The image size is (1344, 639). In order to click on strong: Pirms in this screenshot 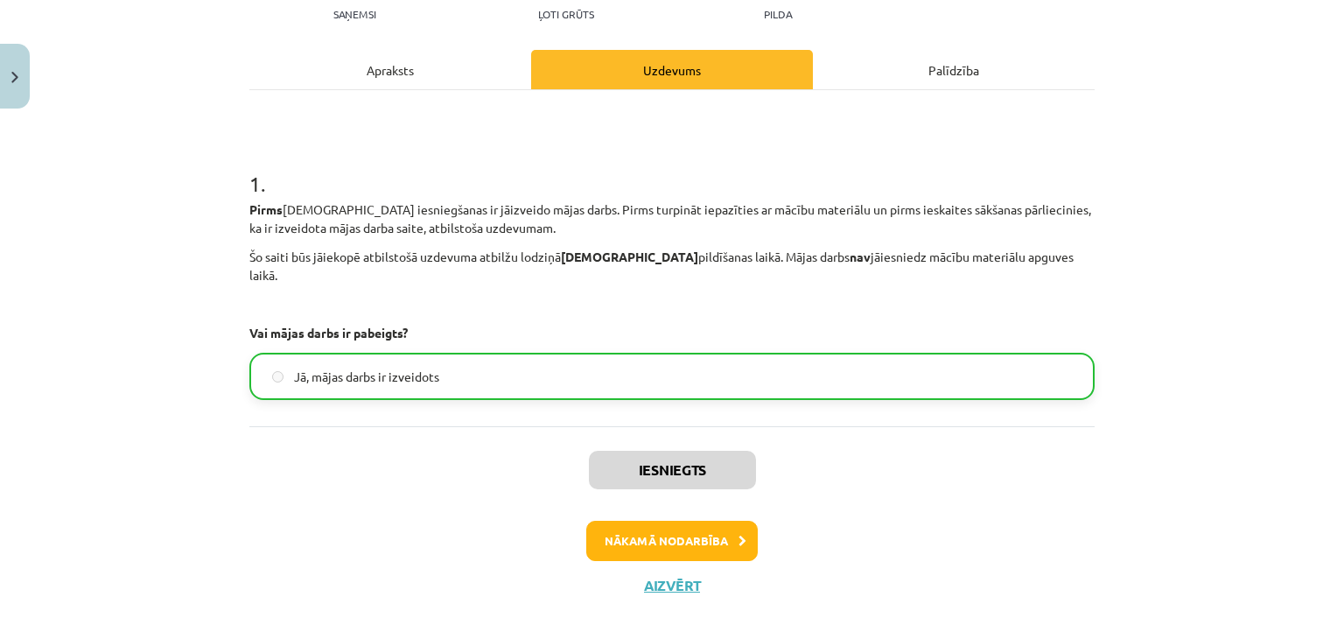, I will do `click(266, 209)`.